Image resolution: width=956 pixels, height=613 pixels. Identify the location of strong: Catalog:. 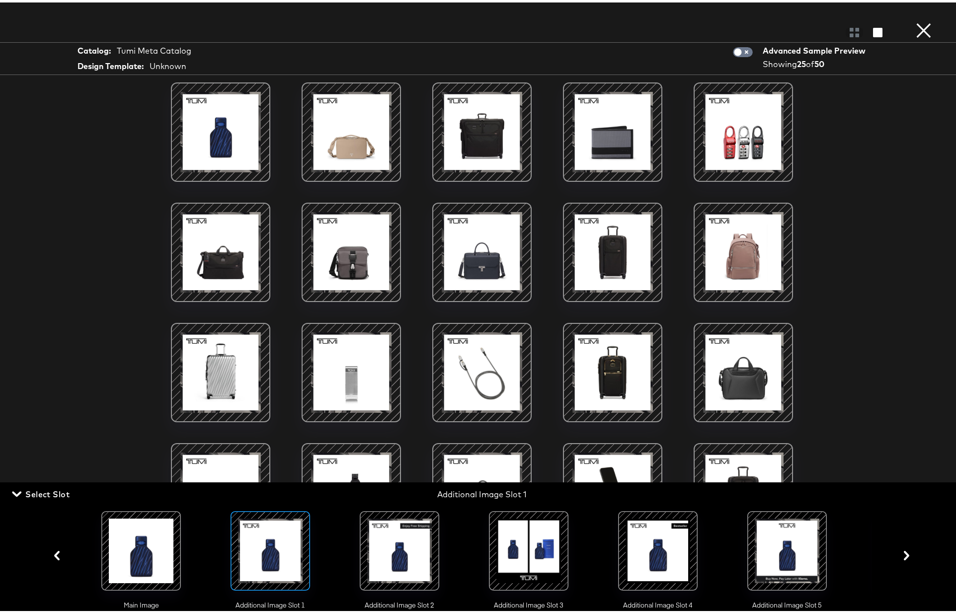
(94, 48).